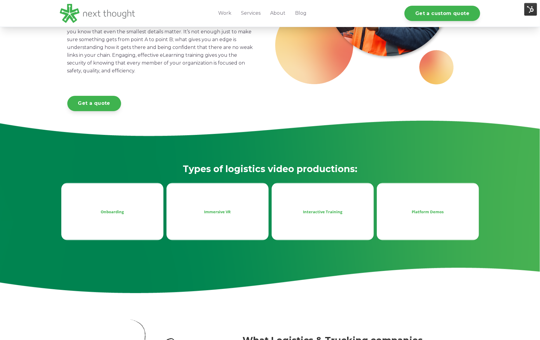 This screenshot has height=340, width=540. Describe the element at coordinates (162, 47) in the screenshot. I see `p: Whether you specialize in hauling freight or tracking day-to-day operations, you know that even t...` at that location.